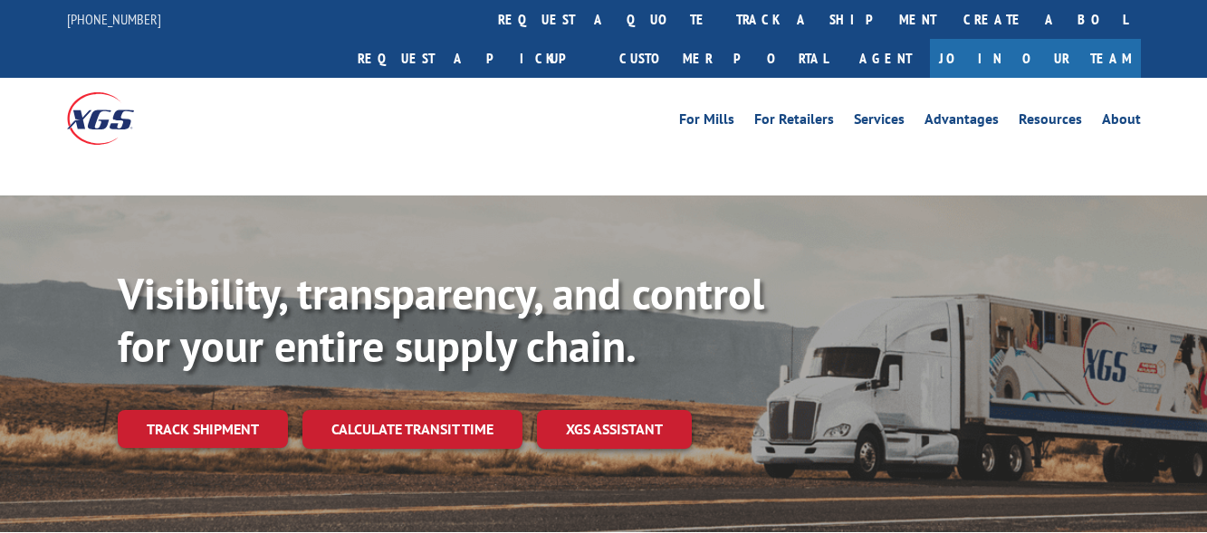 The height and width of the screenshot is (533, 1207). I want to click on a: Advantages, so click(962, 122).